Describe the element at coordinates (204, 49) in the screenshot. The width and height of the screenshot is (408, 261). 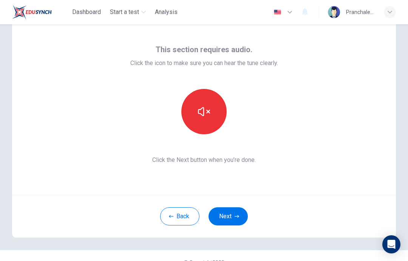
I see `span: This section requires audio.` at that location.